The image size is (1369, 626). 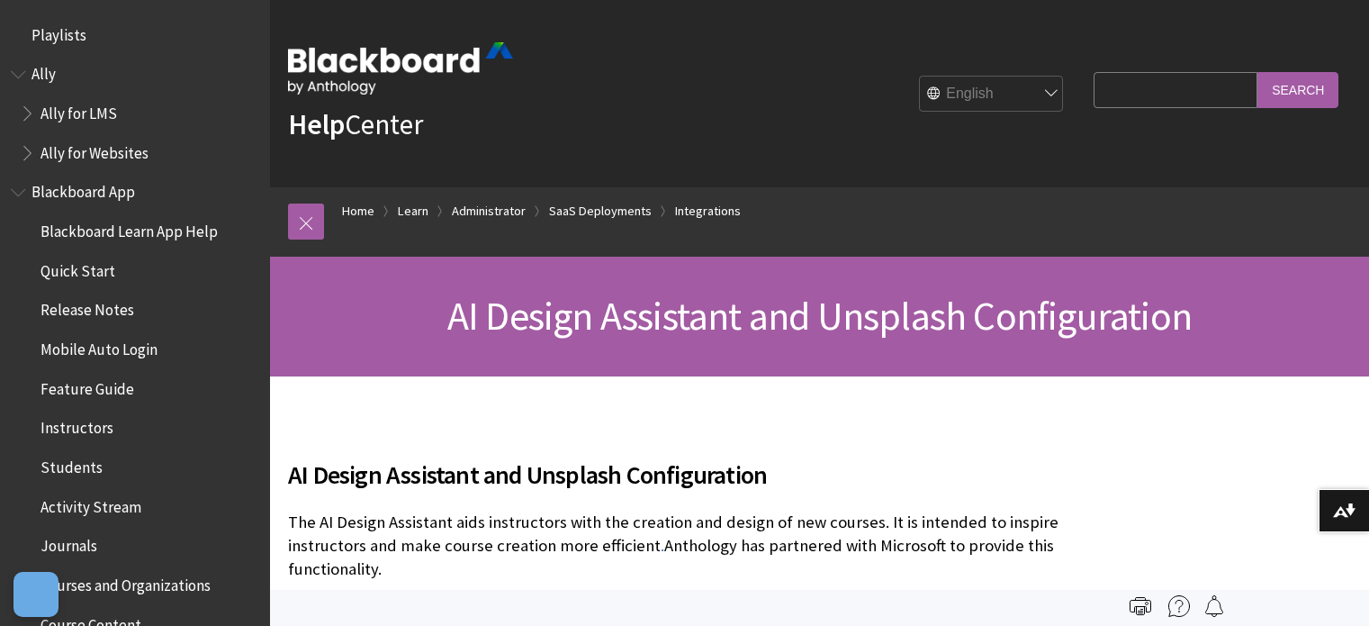 What do you see at coordinates (87, 385) in the screenshot?
I see `span: Feature Guide` at bounding box center [87, 385].